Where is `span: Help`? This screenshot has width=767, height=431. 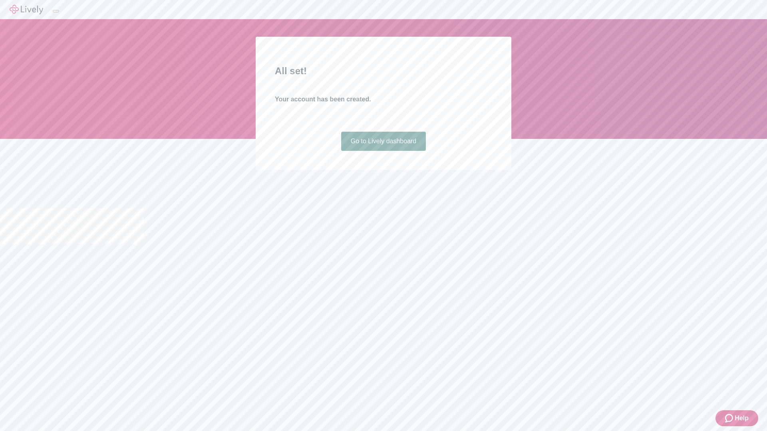
span: Help is located at coordinates (741, 419).